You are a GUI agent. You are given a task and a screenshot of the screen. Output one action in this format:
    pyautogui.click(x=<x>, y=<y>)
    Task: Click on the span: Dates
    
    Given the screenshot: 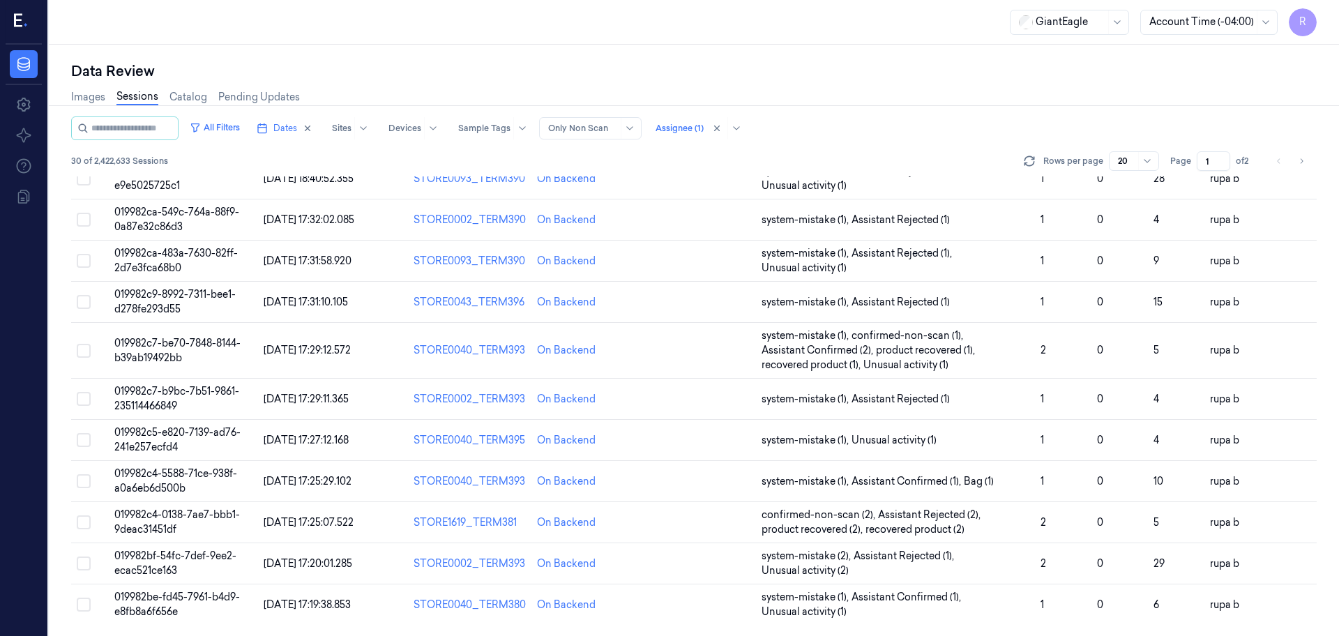 What is the action you would take?
    pyautogui.click(x=285, y=128)
    